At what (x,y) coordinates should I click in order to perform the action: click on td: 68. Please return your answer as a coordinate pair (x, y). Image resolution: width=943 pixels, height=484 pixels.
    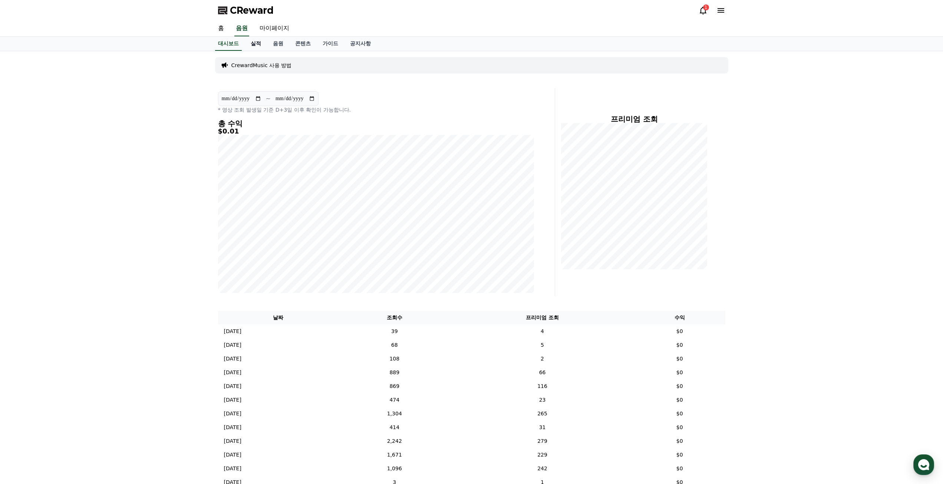
    Looking at the image, I should click on (394, 345).